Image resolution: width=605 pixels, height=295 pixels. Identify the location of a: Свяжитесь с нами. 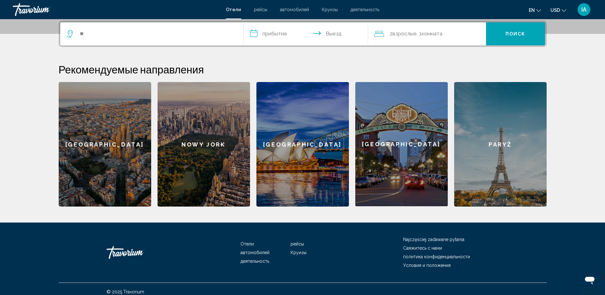
(423, 248).